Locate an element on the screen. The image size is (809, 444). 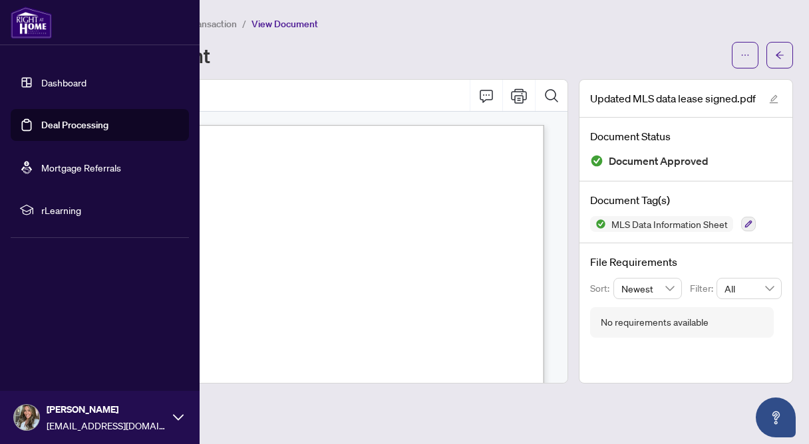
img: Document Status is located at coordinates (596, 161).